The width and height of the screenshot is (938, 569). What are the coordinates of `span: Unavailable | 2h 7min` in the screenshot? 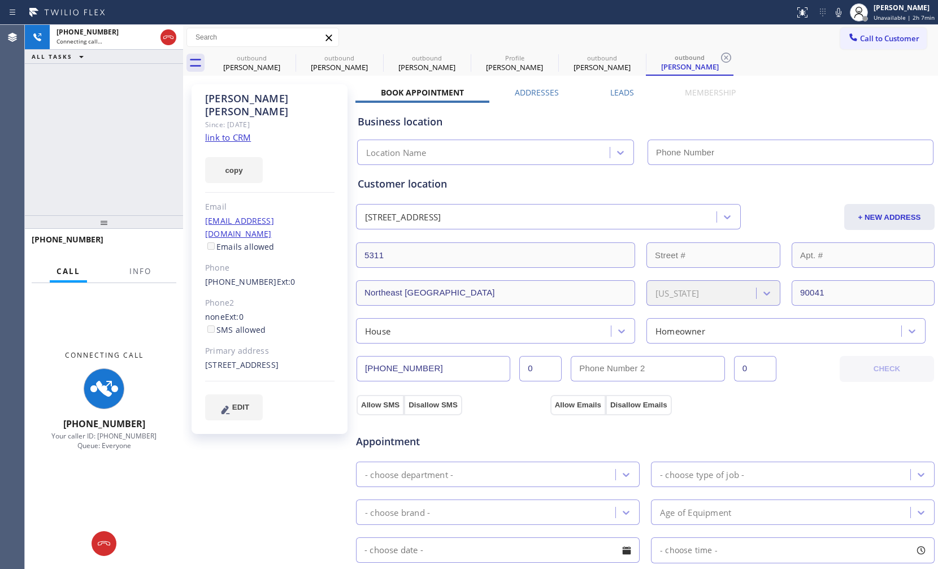 It's located at (904, 18).